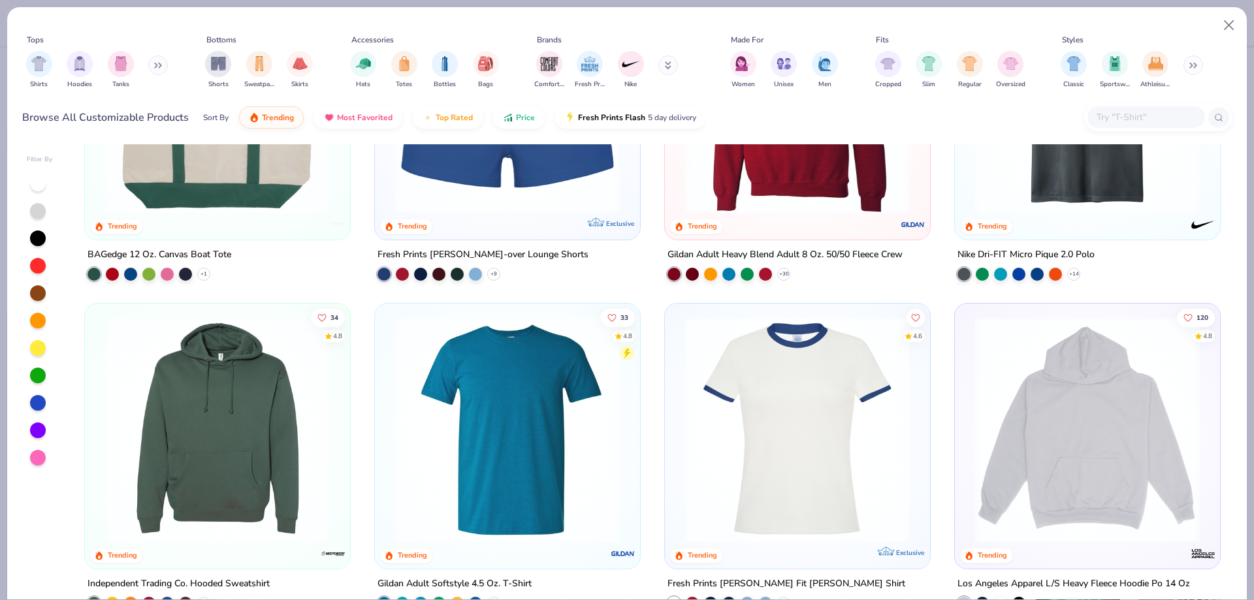 Image resolution: width=1254 pixels, height=600 pixels. What do you see at coordinates (747, 40) in the screenshot?
I see `div: Made For` at bounding box center [747, 40].